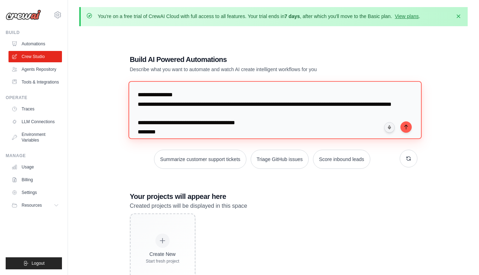 The image size is (479, 275). Describe the element at coordinates (259, 16) in the screenshot. I see `p: You're on a free trial of CrewAI Cloud with full access to all features. Your trial ends in , aft...` at that location.